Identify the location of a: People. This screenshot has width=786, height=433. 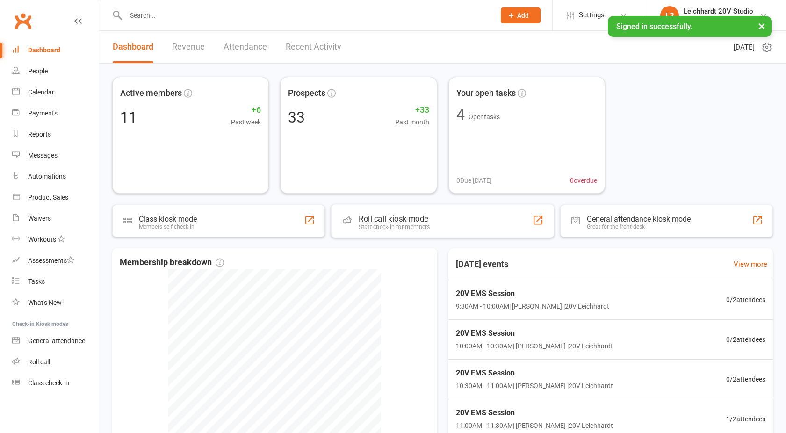
(55, 71).